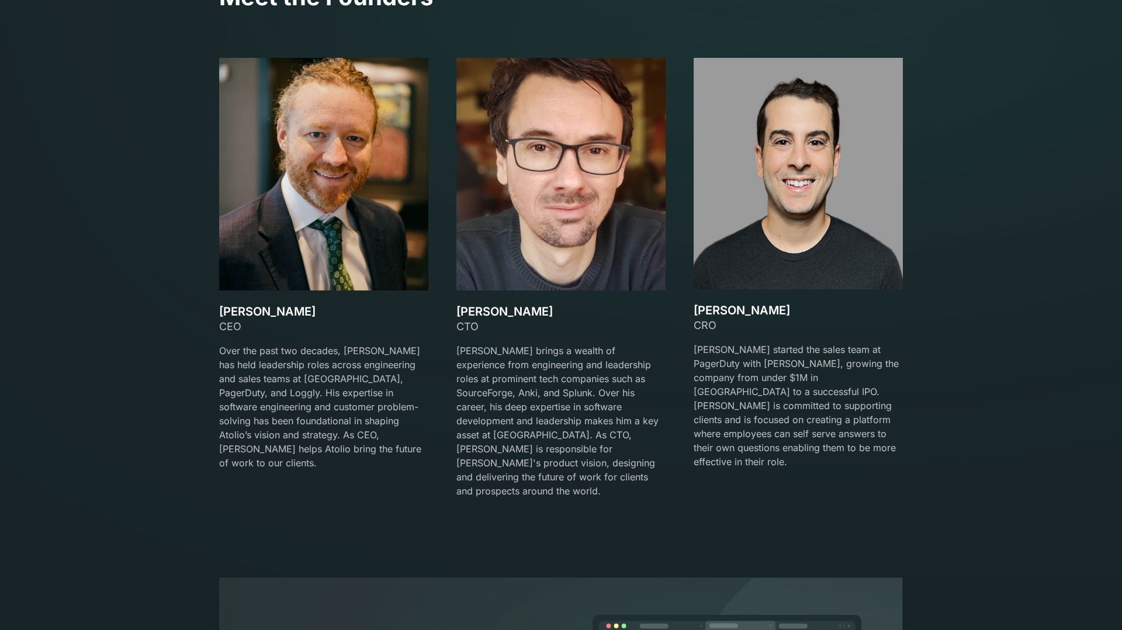  I want to click on div: CEO, so click(324, 326).